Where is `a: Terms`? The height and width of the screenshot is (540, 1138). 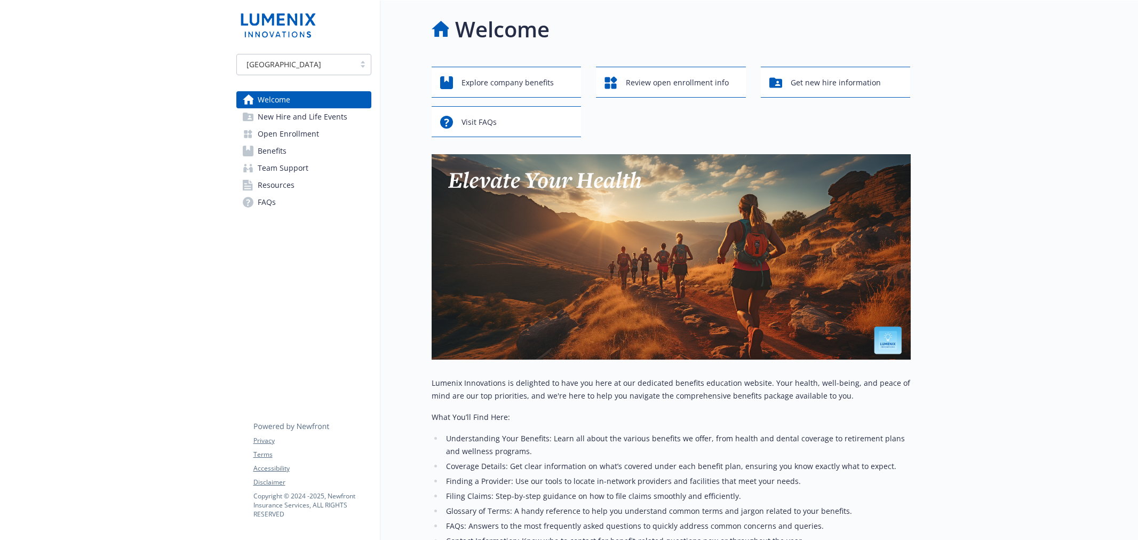
a: Terms is located at coordinates (312, 455).